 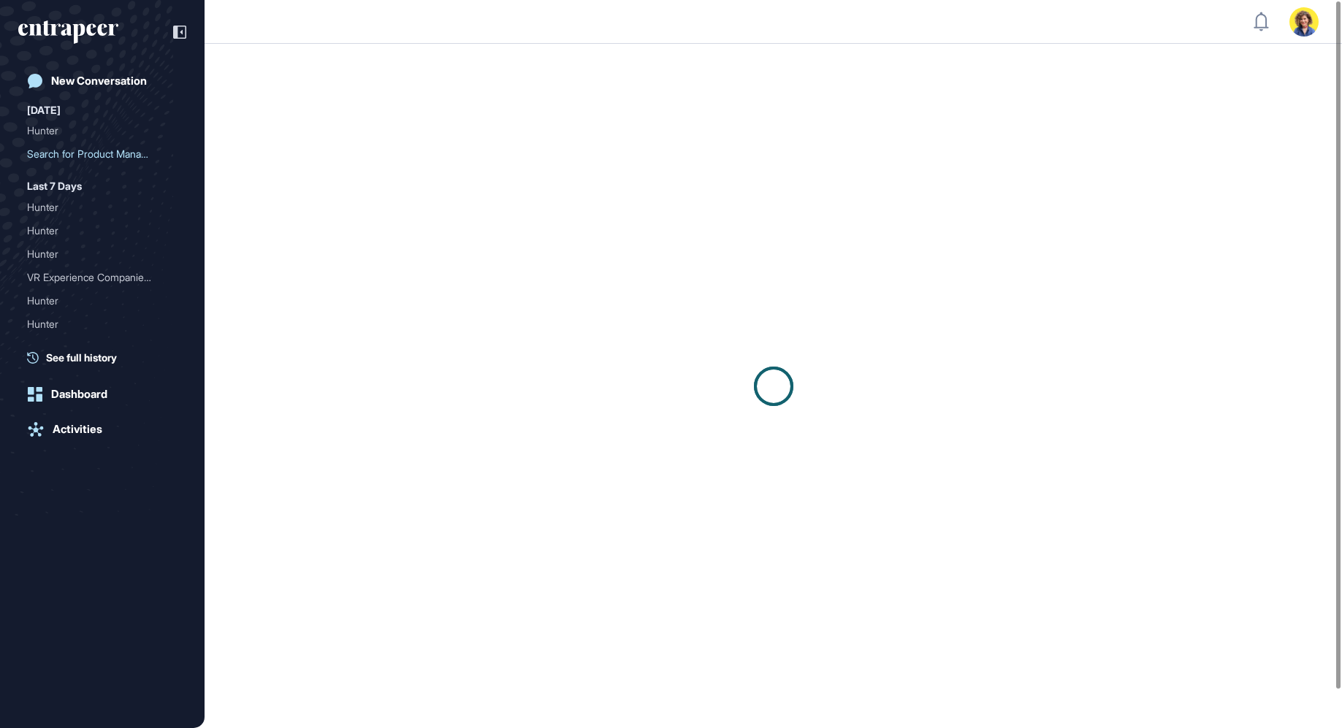 I want to click on button: user-avatar, so click(x=1304, y=22).